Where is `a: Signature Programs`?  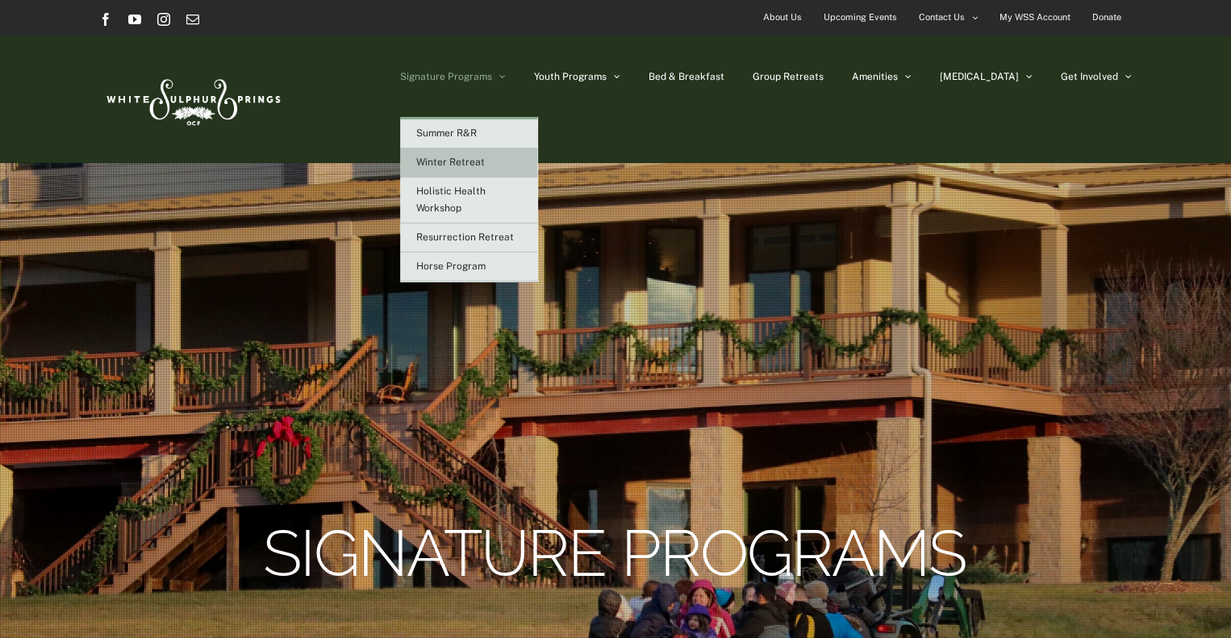 a: Signature Programs is located at coordinates (452, 77).